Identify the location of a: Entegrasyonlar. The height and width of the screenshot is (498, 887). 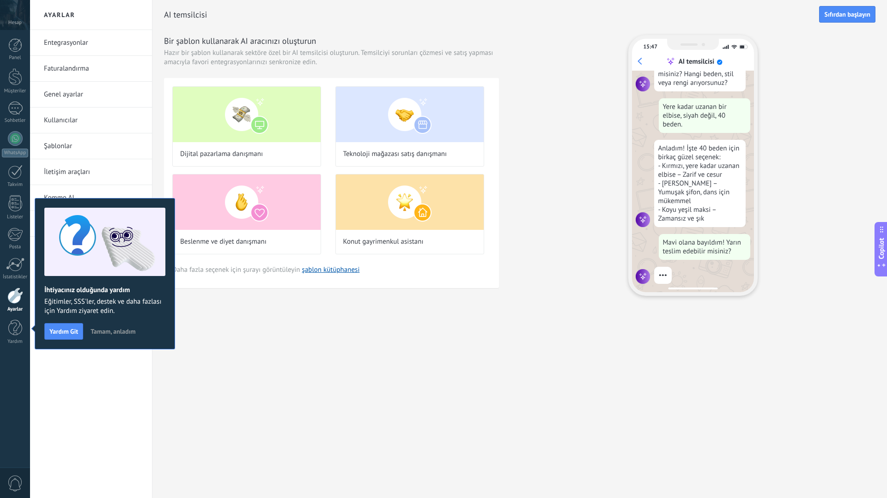
(93, 43).